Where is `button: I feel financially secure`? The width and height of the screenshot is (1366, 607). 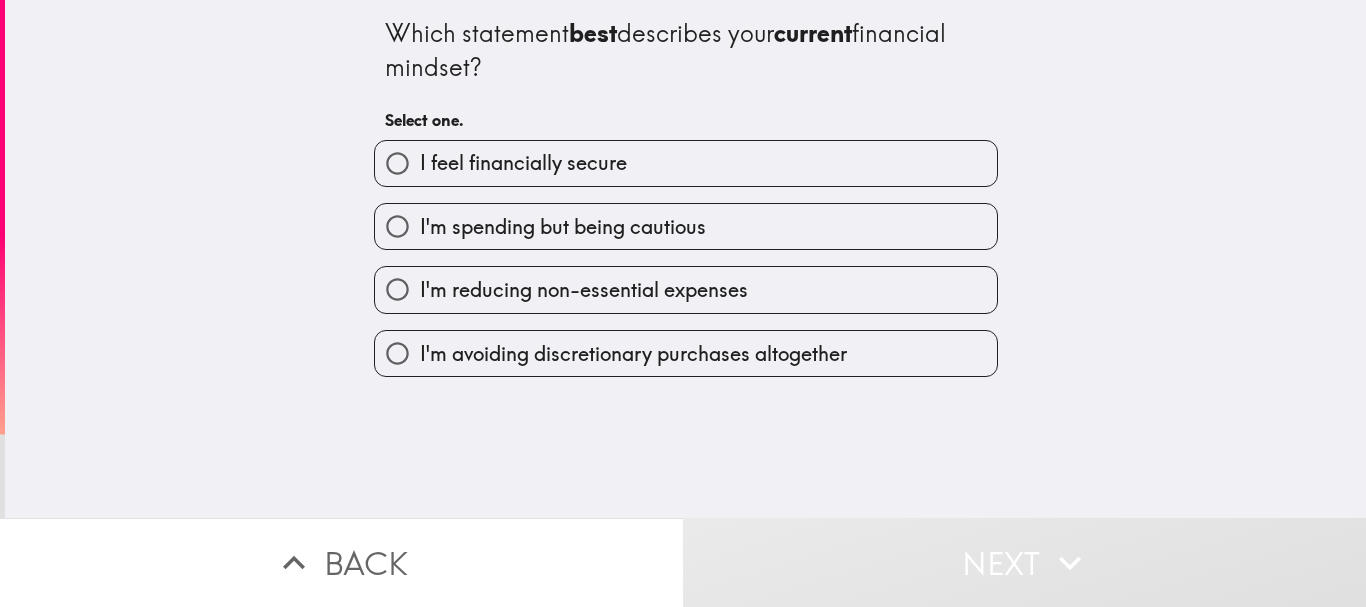
button: I feel financially secure is located at coordinates (686, 163).